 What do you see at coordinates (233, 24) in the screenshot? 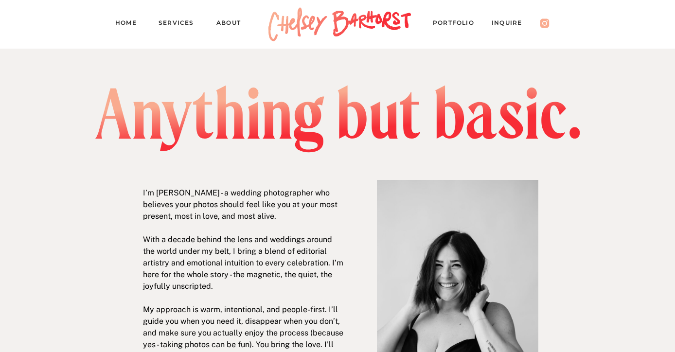
I see `a: About` at bounding box center [233, 24].